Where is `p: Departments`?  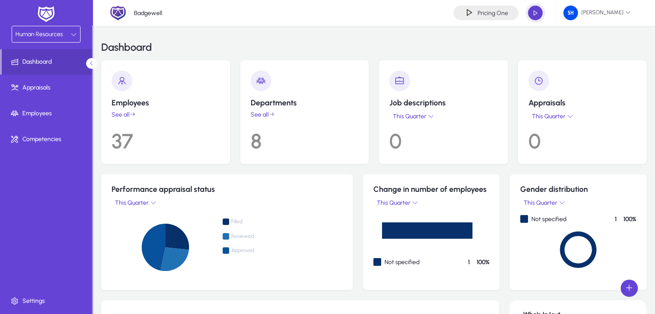
p: Departments is located at coordinates (304, 103).